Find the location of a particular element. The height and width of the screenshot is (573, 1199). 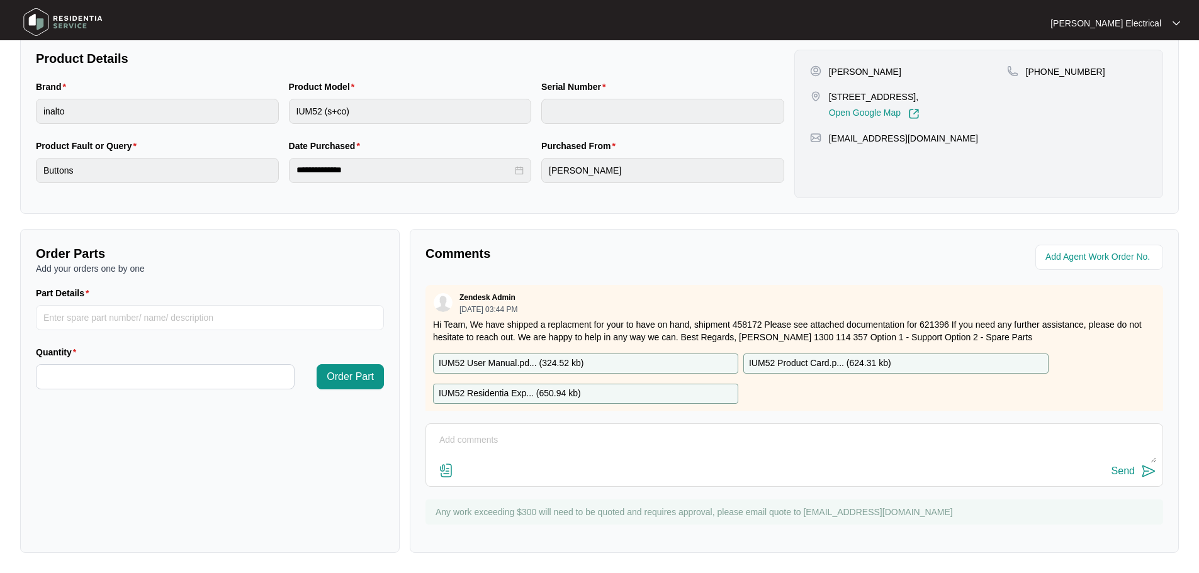

button: Send is located at coordinates (1133, 471).